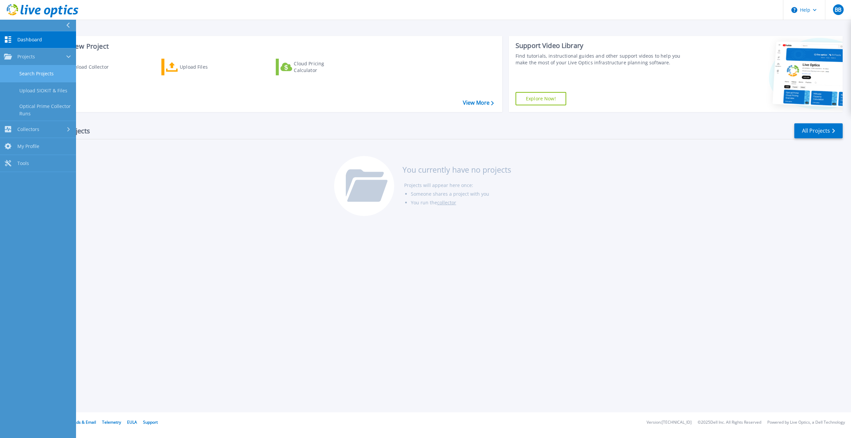 The image size is (851, 438). I want to click on a: All Projects, so click(818, 131).